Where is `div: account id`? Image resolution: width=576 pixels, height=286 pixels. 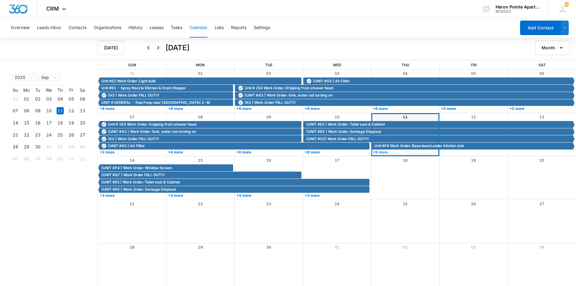 div: account id is located at coordinates (517, 11).